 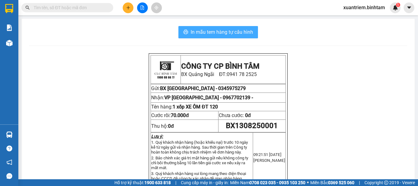 What do you see at coordinates (180, 115) in the screenshot?
I see `span: 70.000đ` at bounding box center [180, 115].